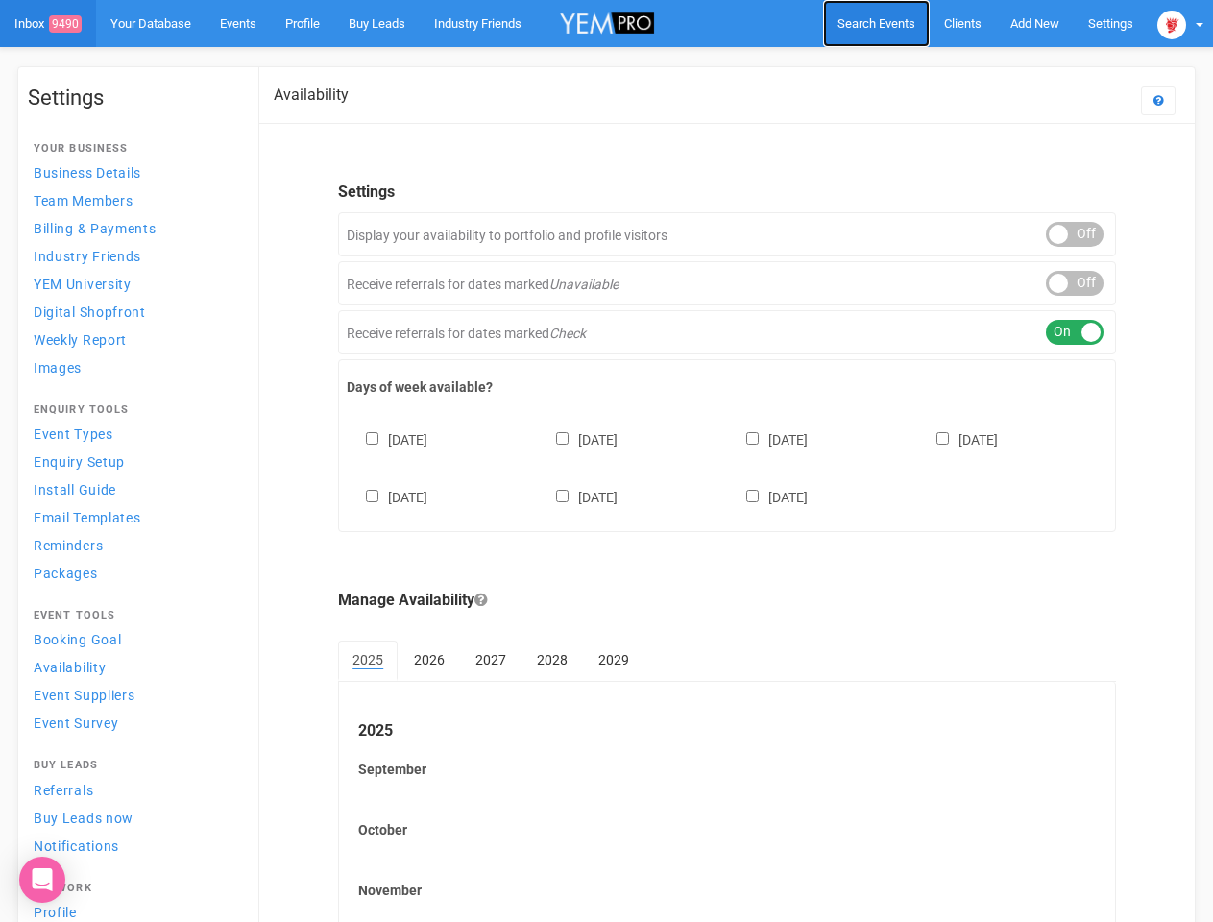 The image size is (1213, 922). Describe the element at coordinates (68, 546) in the screenshot. I see `span: Reminders` at that location.